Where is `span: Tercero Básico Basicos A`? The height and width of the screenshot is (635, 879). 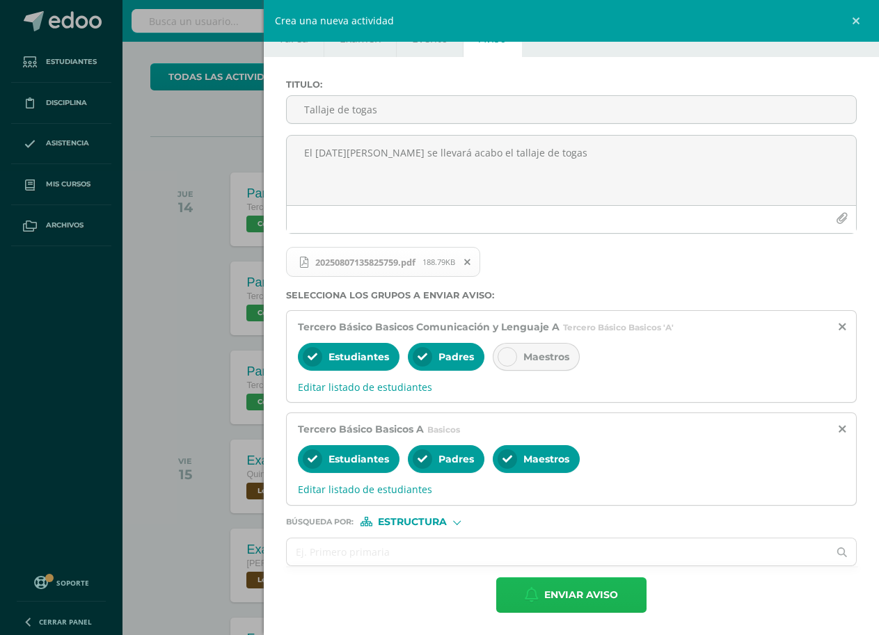
span: Tercero Básico Basicos A is located at coordinates (360, 429).